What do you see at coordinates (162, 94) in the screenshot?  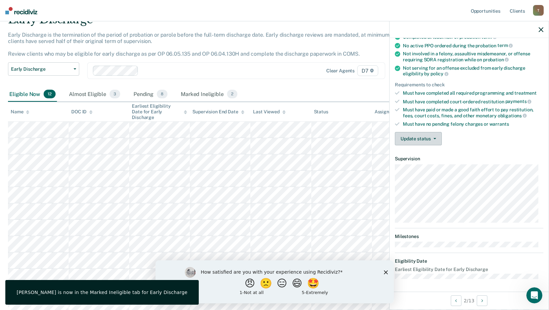 I see `span: 8` at bounding box center [162, 94].